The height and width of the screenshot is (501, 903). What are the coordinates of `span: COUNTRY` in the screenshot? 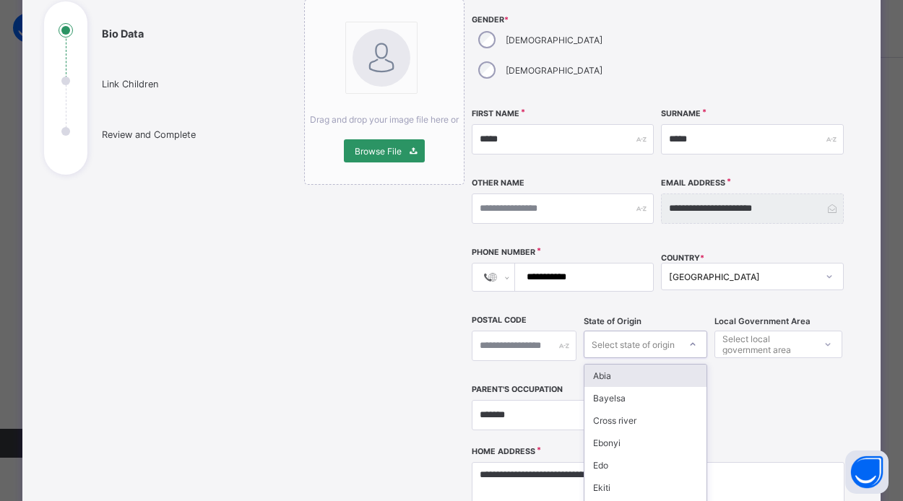 It's located at (683, 258).